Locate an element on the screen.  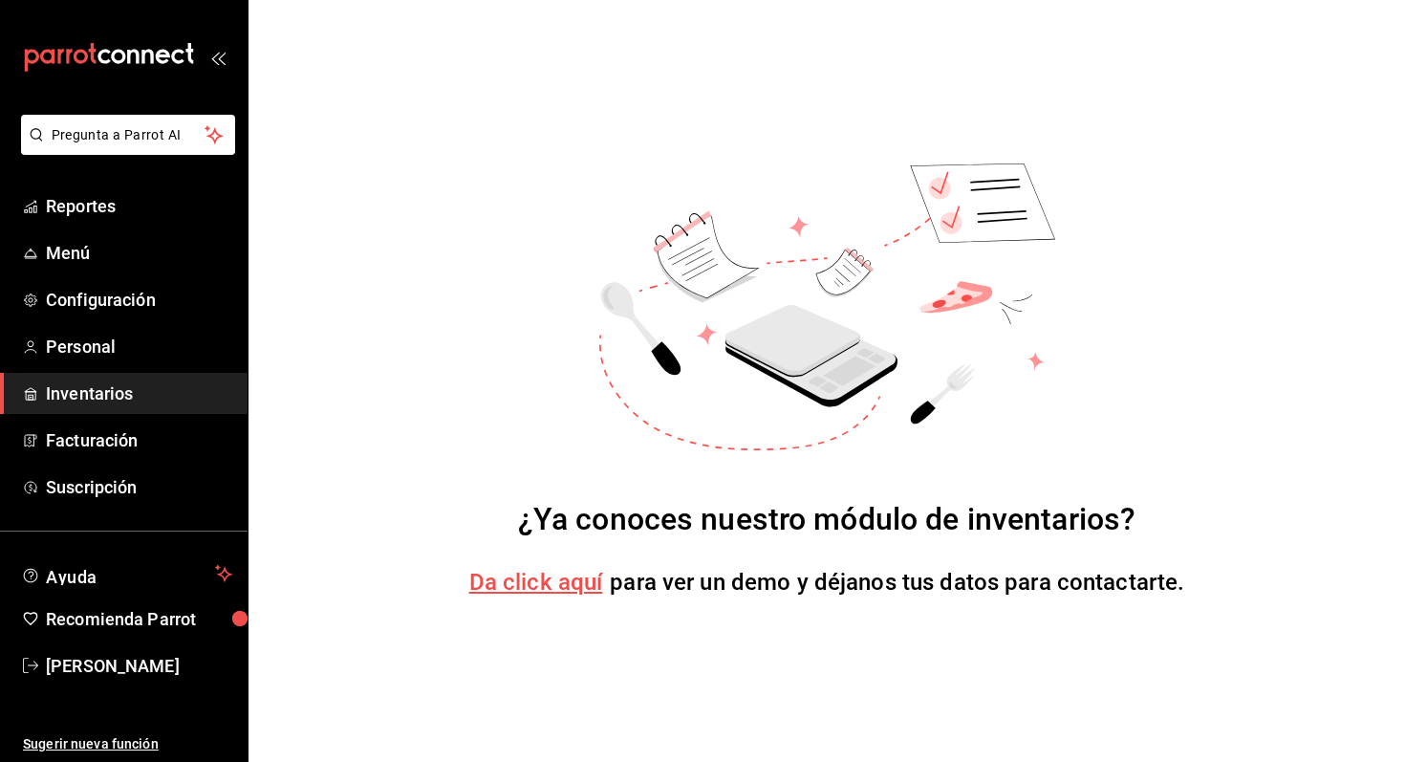
span: Inventarios is located at coordinates (139, 393).